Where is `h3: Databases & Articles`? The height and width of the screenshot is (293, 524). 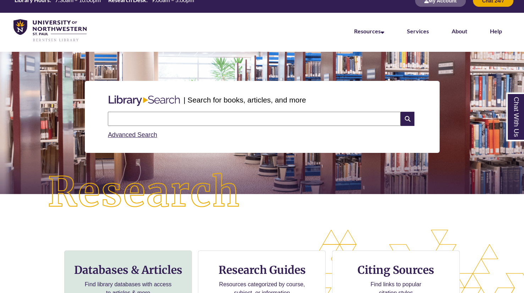 h3: Databases & Articles is located at coordinates (128, 270).